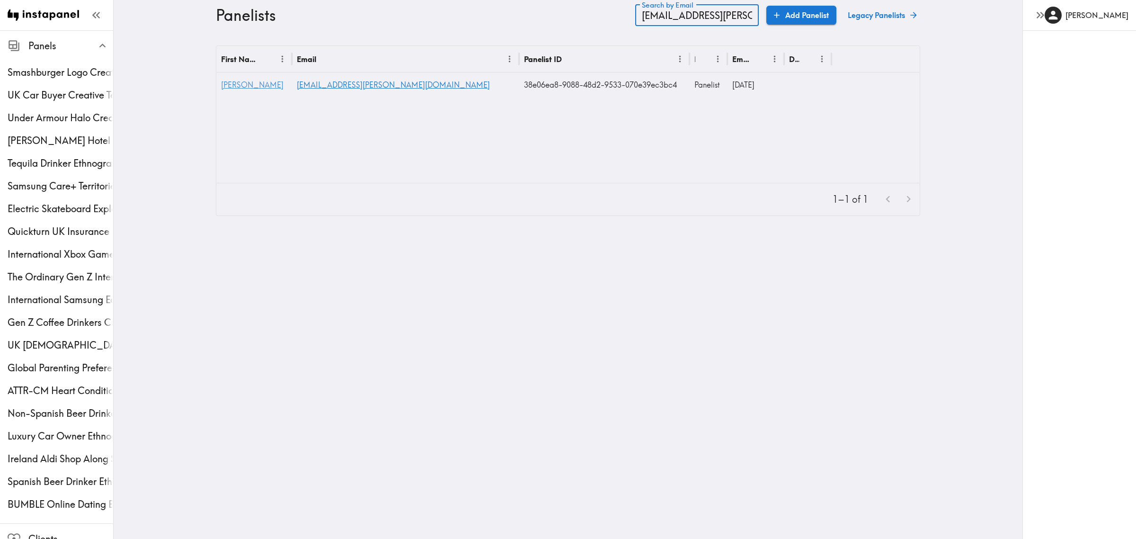 The image size is (1136, 539). I want to click on h3: Panelists, so click(422, 15).